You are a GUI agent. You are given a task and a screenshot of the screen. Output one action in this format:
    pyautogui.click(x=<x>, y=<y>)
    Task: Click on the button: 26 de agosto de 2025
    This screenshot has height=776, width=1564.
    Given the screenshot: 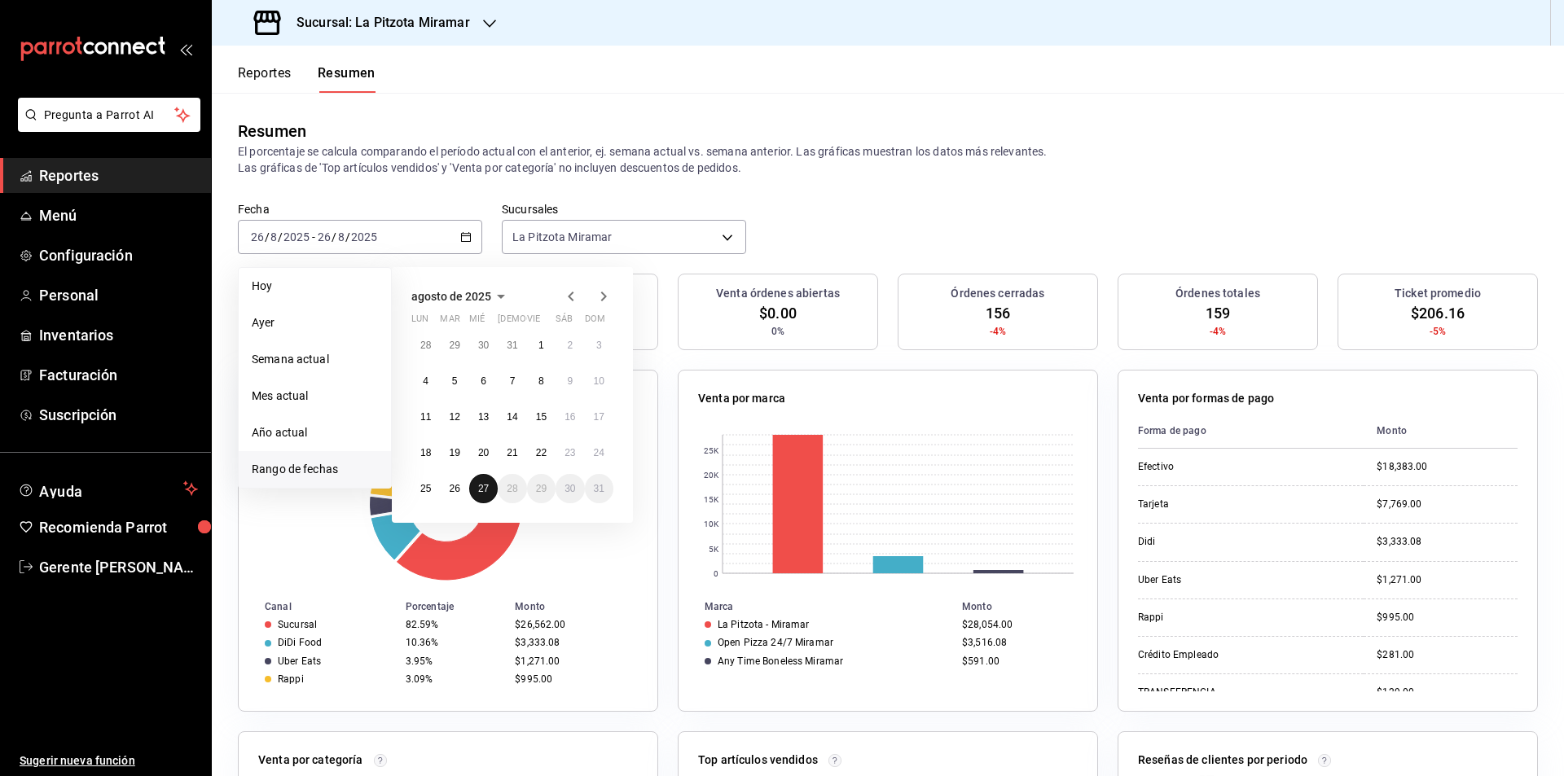 What is the action you would take?
    pyautogui.click(x=454, y=489)
    